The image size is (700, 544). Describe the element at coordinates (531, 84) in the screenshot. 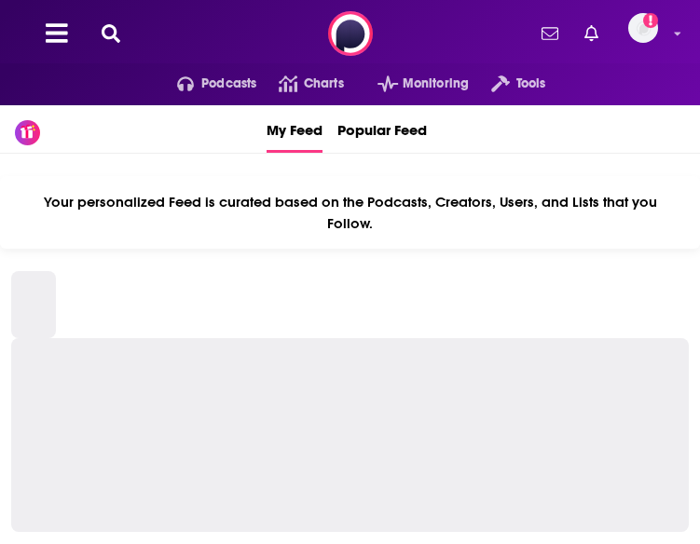

I see `span: Tools` at that location.